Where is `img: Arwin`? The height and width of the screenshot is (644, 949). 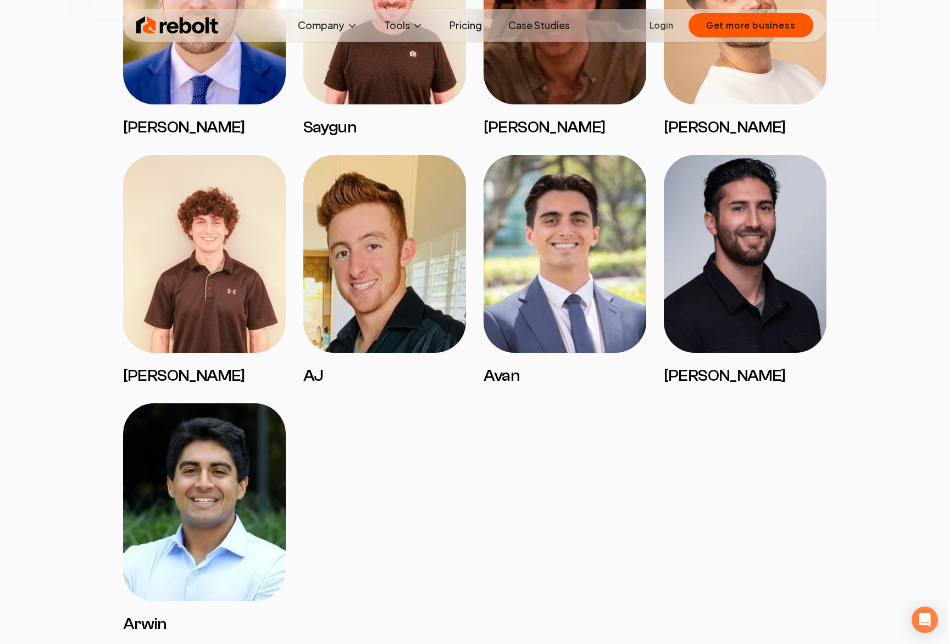 img: Arwin is located at coordinates (205, 503).